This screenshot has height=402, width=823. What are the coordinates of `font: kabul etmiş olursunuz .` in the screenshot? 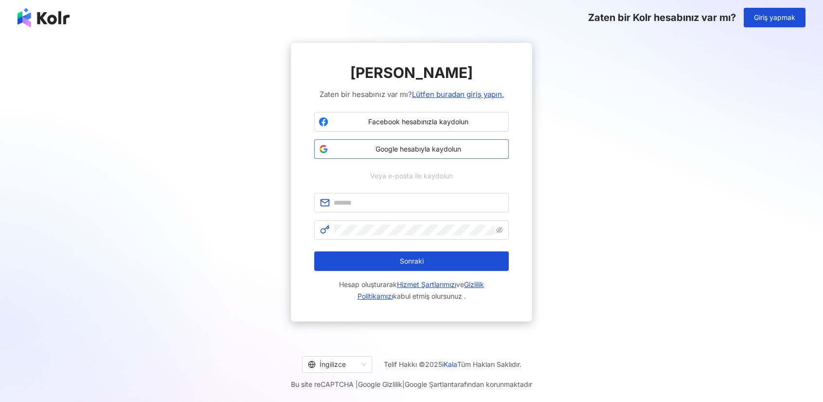 It's located at (430, 295).